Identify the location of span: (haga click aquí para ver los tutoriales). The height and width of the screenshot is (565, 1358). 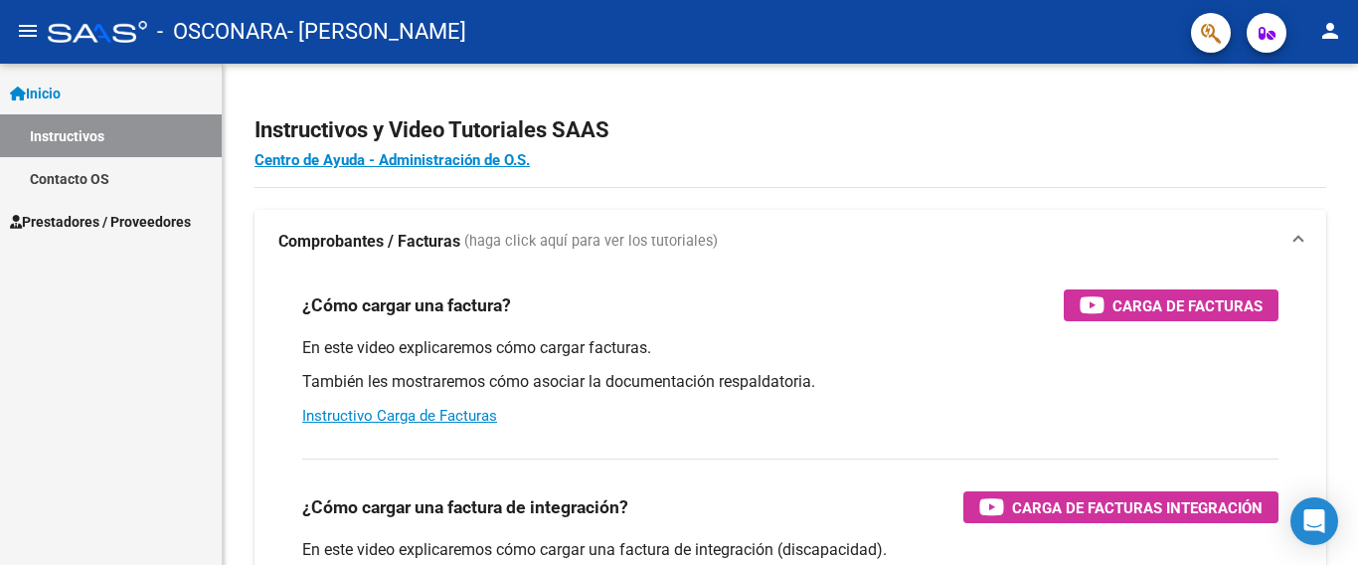
(591, 242).